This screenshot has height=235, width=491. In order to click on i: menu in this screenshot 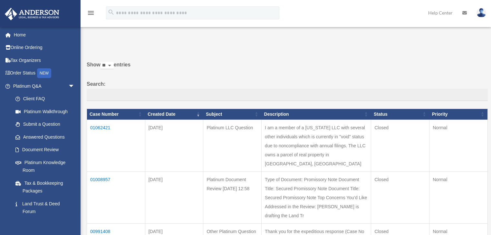, I will do `click(91, 13)`.